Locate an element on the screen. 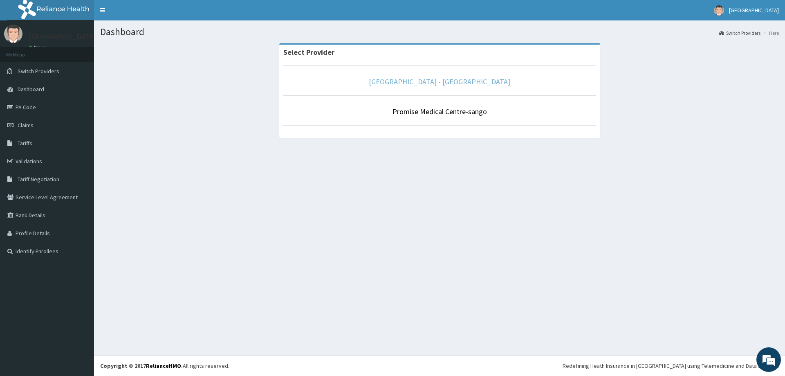 Image resolution: width=785 pixels, height=376 pixels. strong: Copyright © 2017 . is located at coordinates (141, 365).